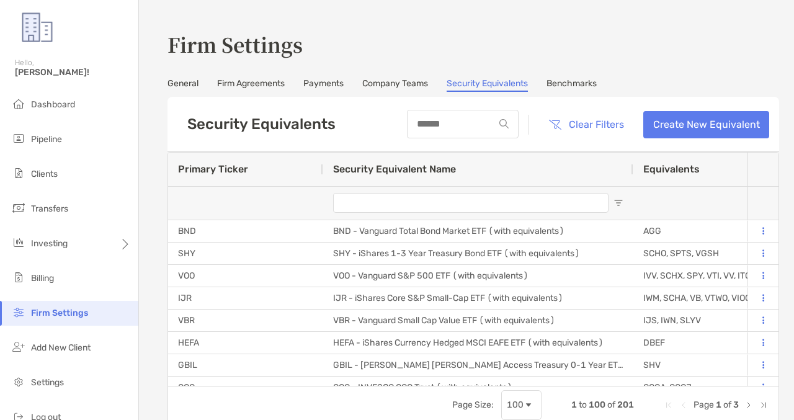  Describe the element at coordinates (703, 404) in the screenshot. I see `span: Page` at that location.